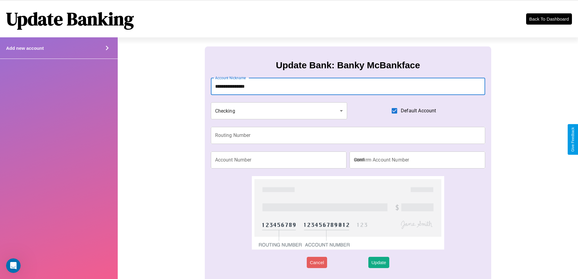 The image size is (578, 279). Describe the element at coordinates (348, 213) in the screenshot. I see `img: check` at that location.